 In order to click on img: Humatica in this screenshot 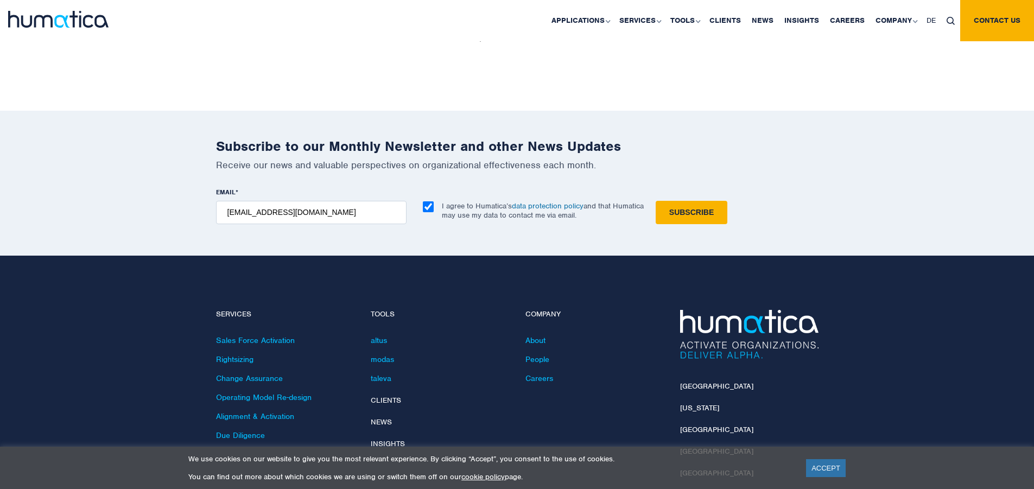, I will do `click(749, 334)`.